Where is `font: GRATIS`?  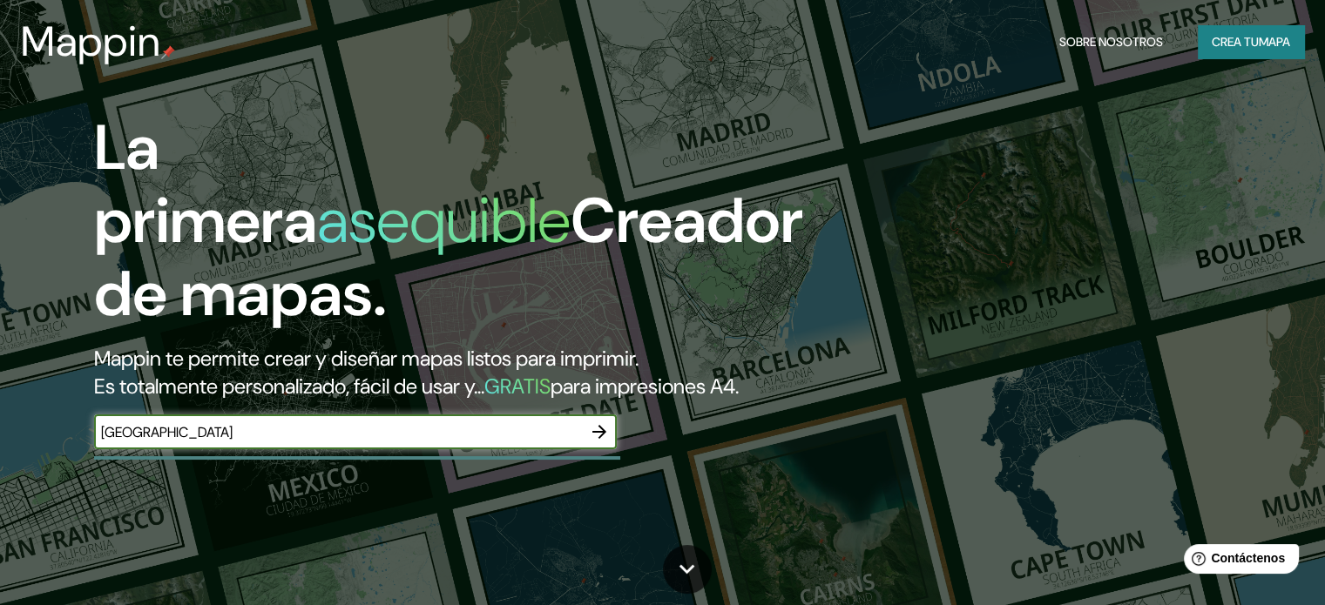
font: GRATIS is located at coordinates (517, 386).